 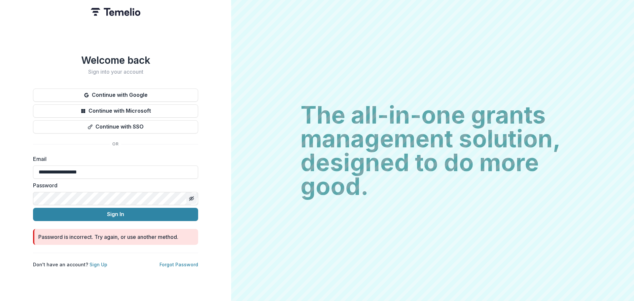 What do you see at coordinates (191, 198) in the screenshot?
I see `button: Toggle password visibility` at bounding box center [191, 198].